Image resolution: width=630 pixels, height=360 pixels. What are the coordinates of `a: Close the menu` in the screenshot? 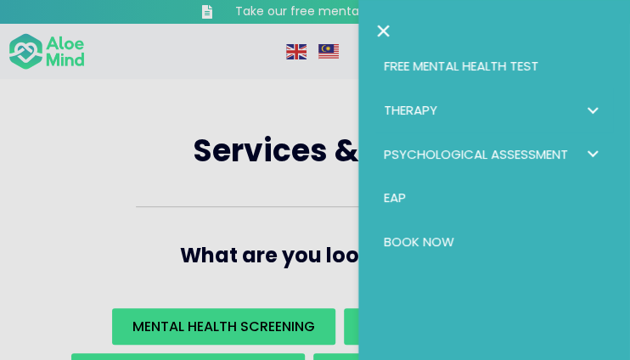 It's located at (383, 31).